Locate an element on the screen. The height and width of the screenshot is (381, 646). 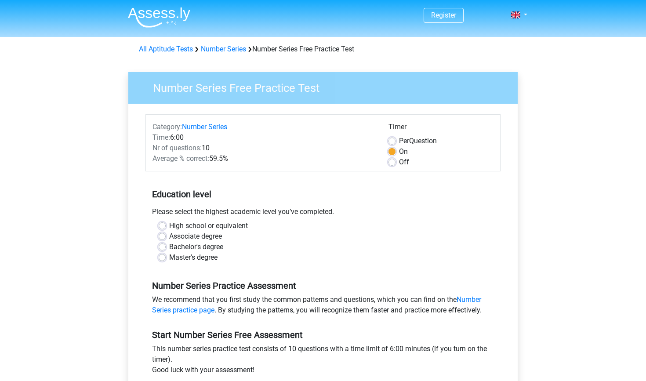
div: 59.5% is located at coordinates (264, 159).